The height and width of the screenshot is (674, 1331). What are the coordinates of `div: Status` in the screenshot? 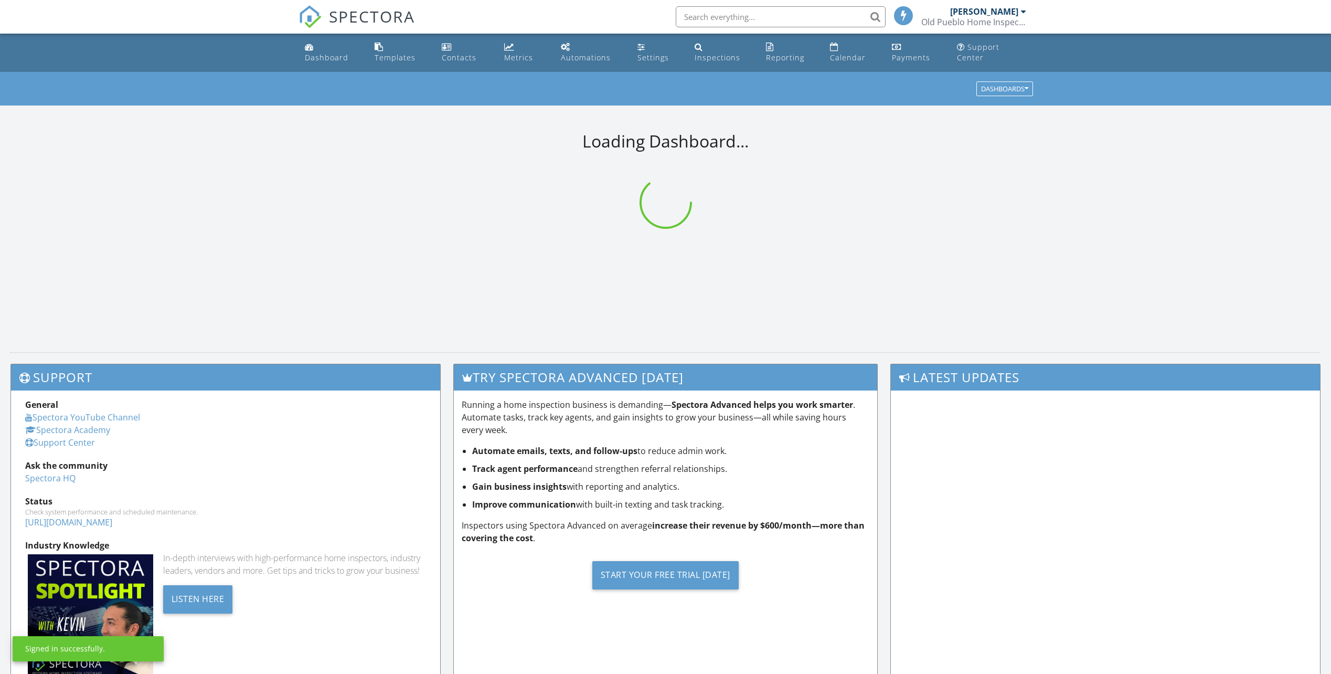 It's located at (226, 501).